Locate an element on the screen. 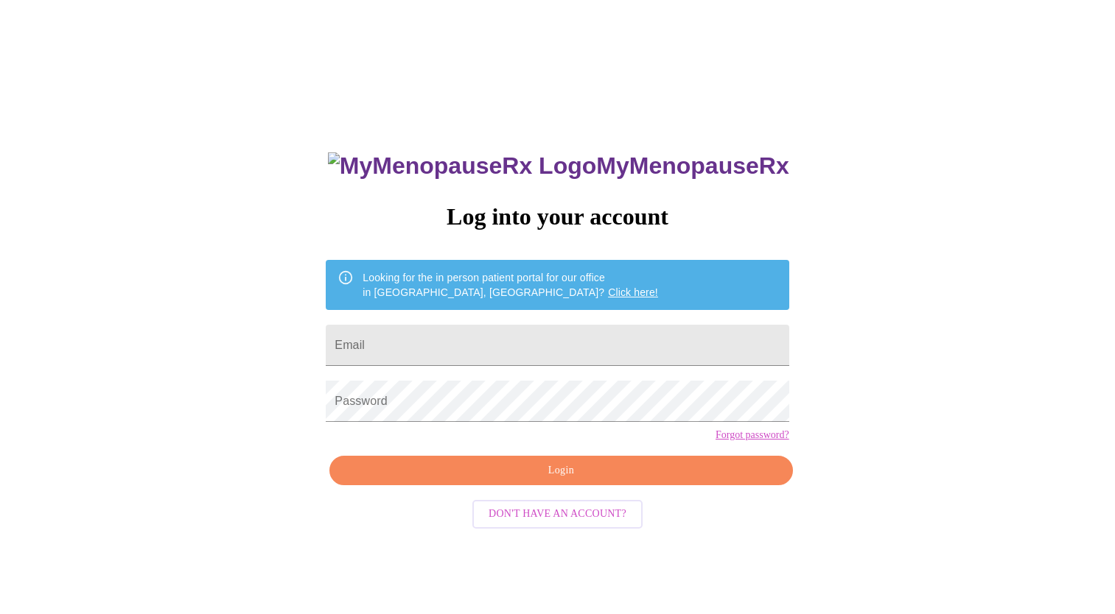 This screenshot has height=614, width=1115. a: Click here! is located at coordinates (633, 292).